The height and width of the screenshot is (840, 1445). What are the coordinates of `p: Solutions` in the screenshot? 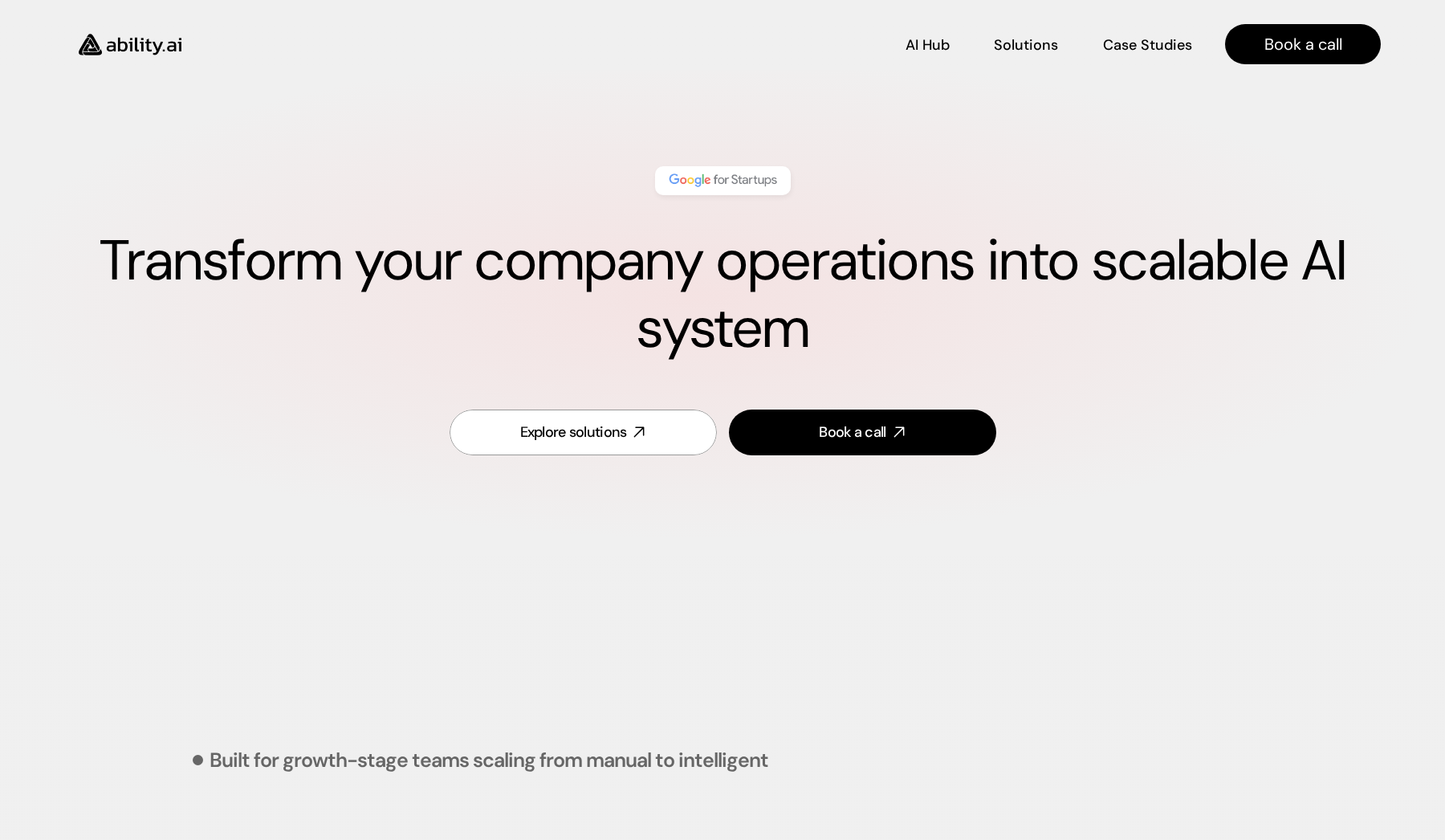 It's located at (1026, 45).